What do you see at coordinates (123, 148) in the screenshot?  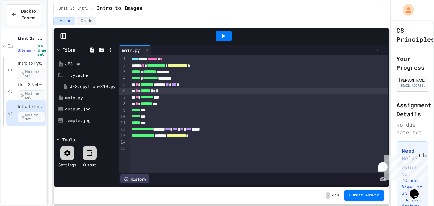 I see `div: 15` at bounding box center [123, 148].